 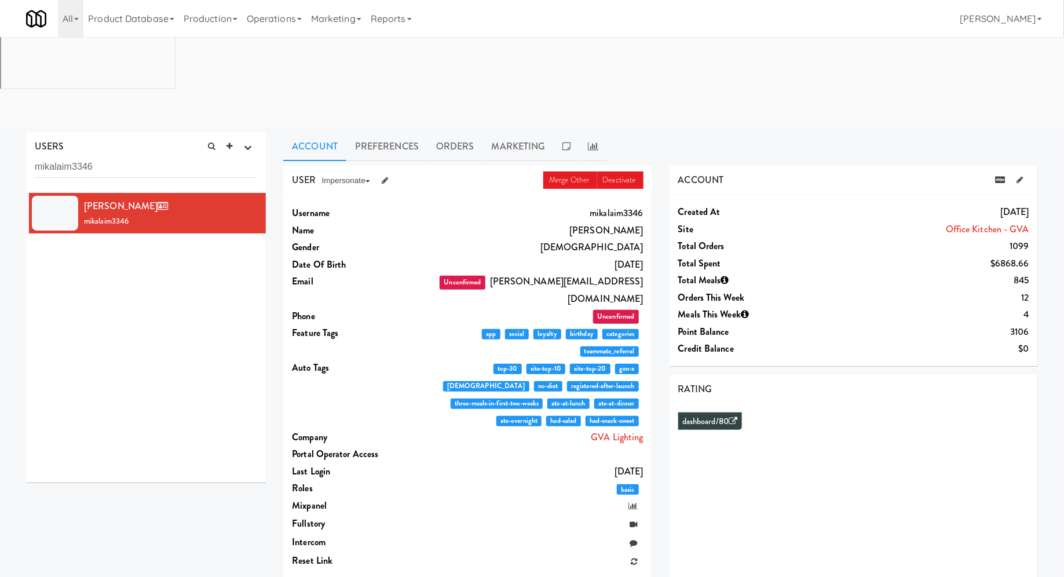 I want to click on dt: Username, so click(x=362, y=213).